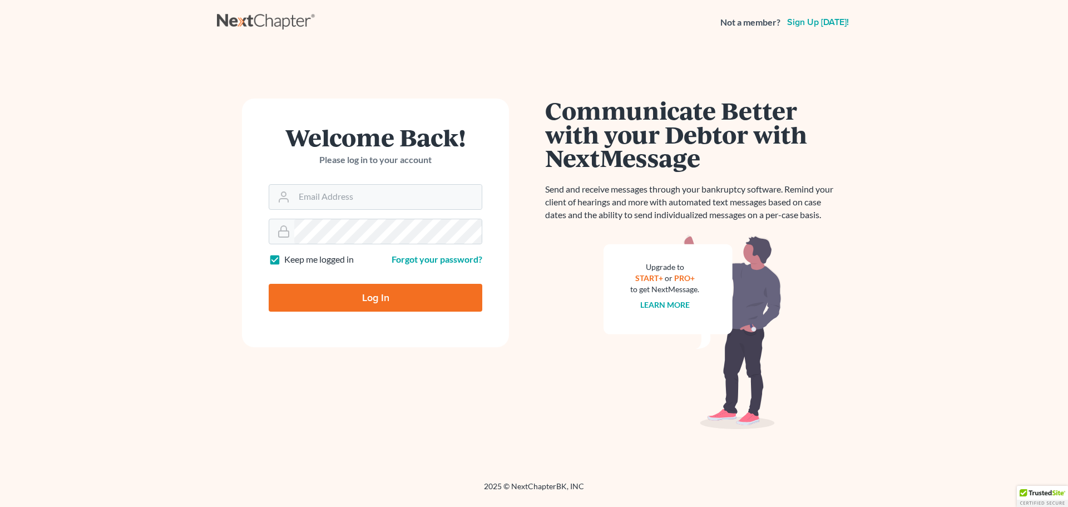 The height and width of the screenshot is (507, 1068). What do you see at coordinates (664, 289) in the screenshot?
I see `div: to get NextMessage.` at bounding box center [664, 289].